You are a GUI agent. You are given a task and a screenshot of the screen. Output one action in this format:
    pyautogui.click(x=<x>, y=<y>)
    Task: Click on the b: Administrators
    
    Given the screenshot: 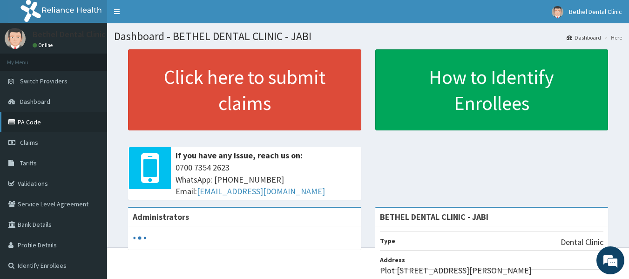 What is the action you would take?
    pyautogui.click(x=161, y=216)
    